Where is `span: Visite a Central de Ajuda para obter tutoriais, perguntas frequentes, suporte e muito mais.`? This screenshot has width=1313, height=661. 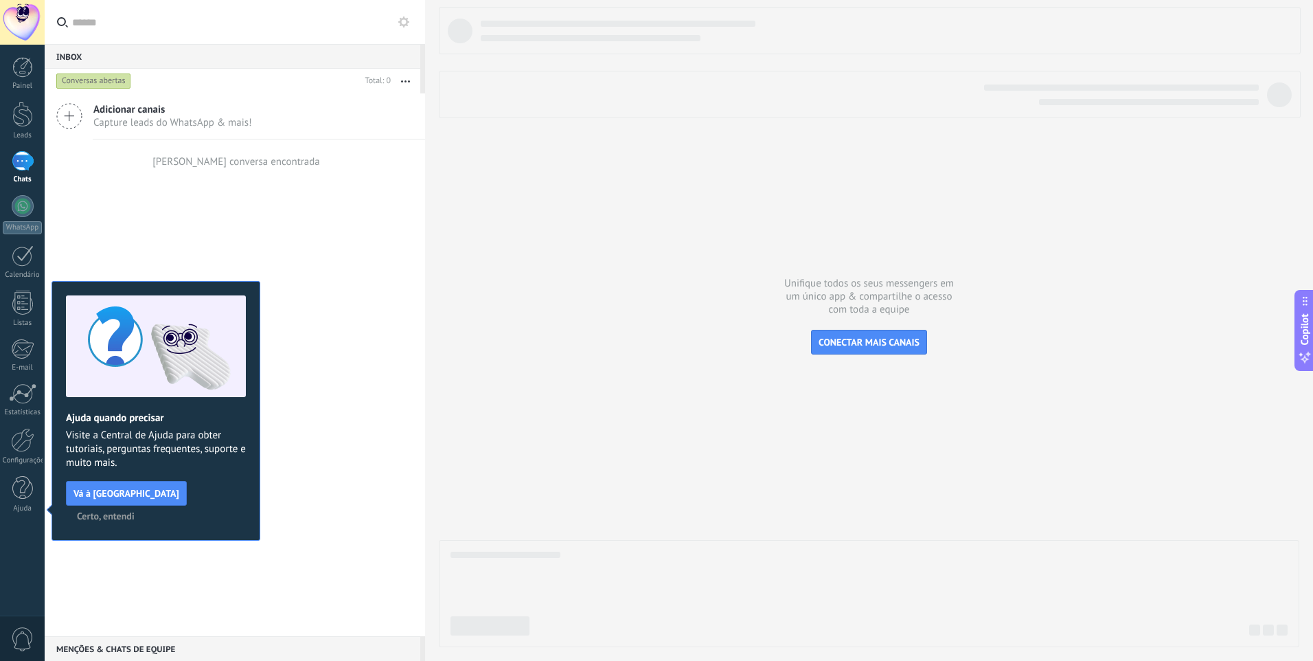 span: Visite a Central de Ajuda para obter tutoriais, perguntas frequentes, suporte e muito mais. is located at coordinates (156, 449).